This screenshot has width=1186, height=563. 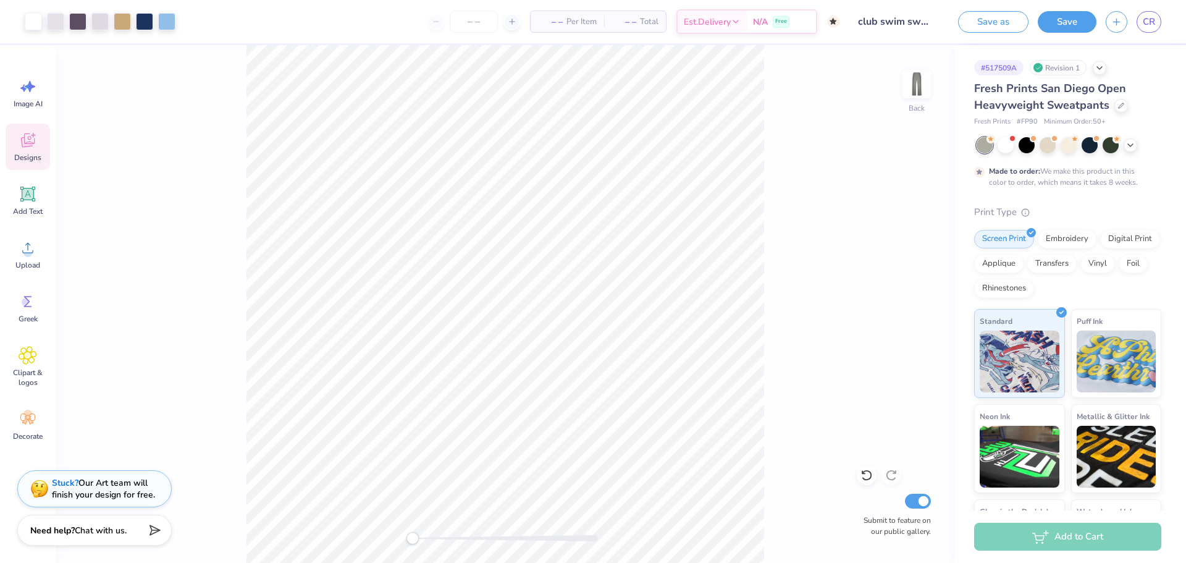 What do you see at coordinates (1015, 511) in the screenshot?
I see `span: Glow in the Dark Ink` at bounding box center [1015, 511].